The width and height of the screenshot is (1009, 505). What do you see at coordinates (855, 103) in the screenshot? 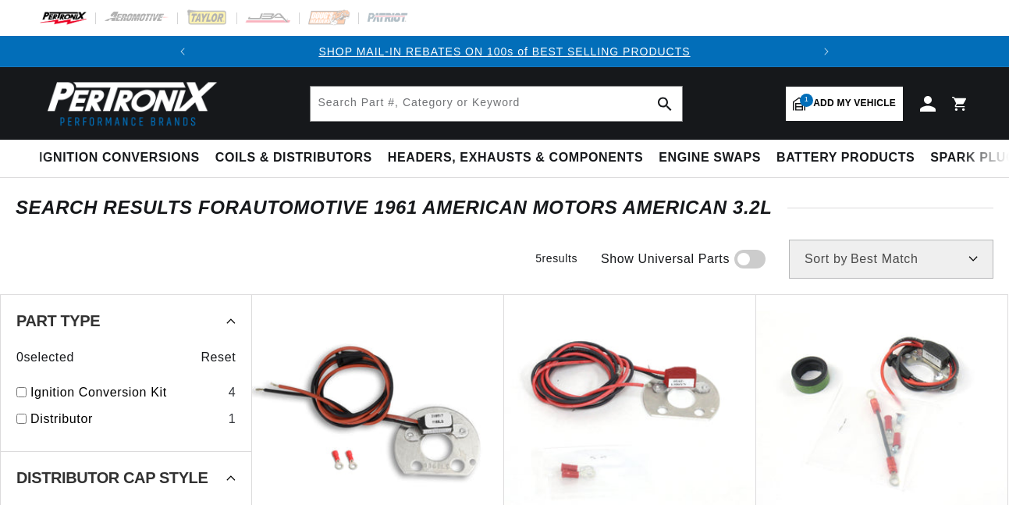
I see `span: Add my vehicle` at bounding box center [855, 103].